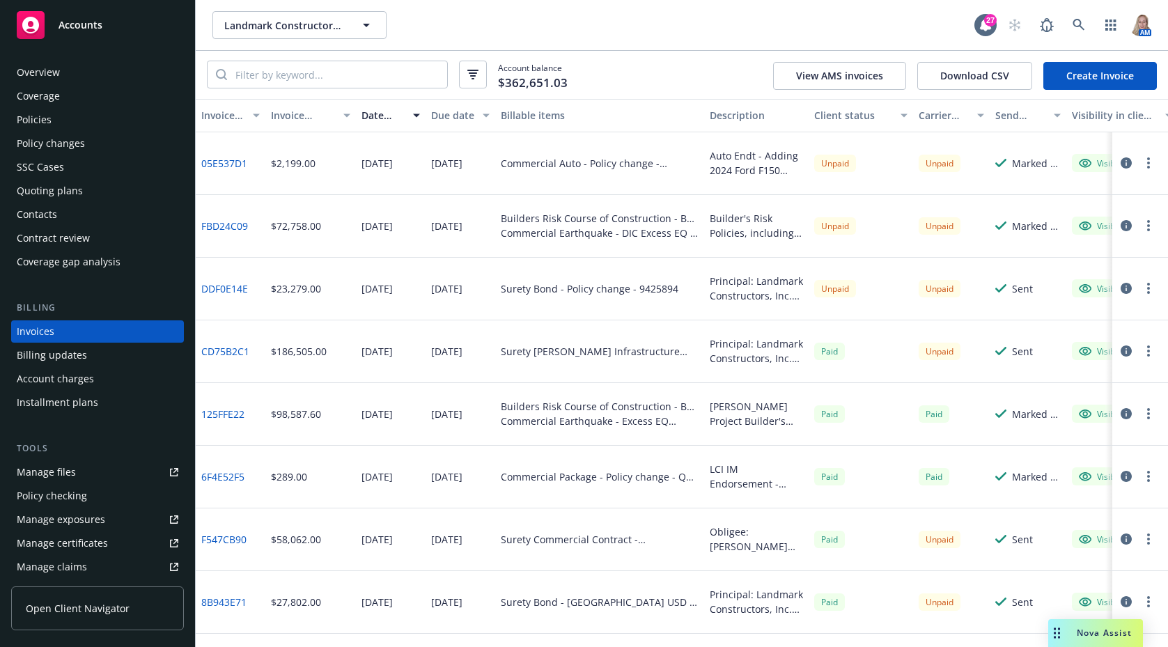  Describe the element at coordinates (1100, 76) in the screenshot. I see `a: Create Invoice` at that location.